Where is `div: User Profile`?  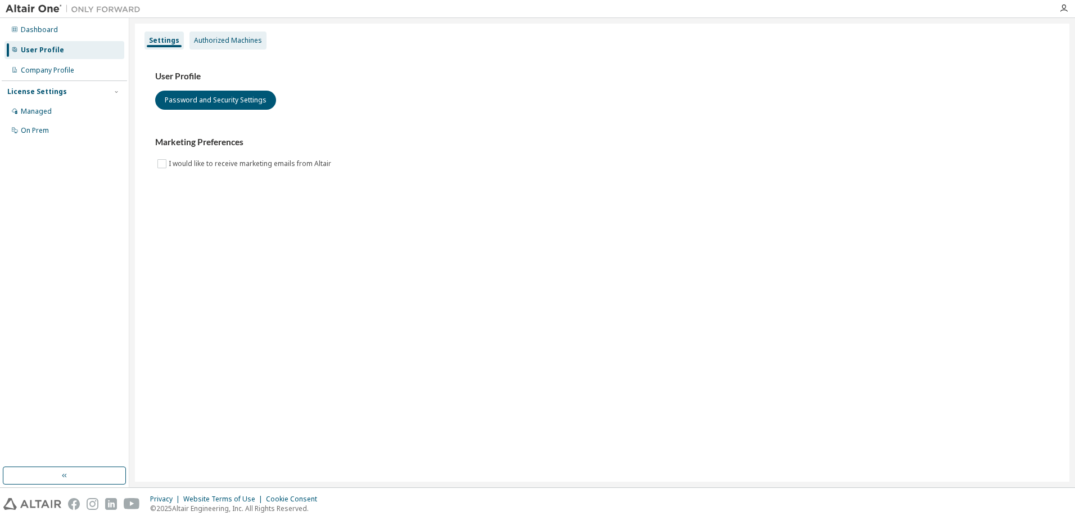 div: User Profile is located at coordinates (42, 50).